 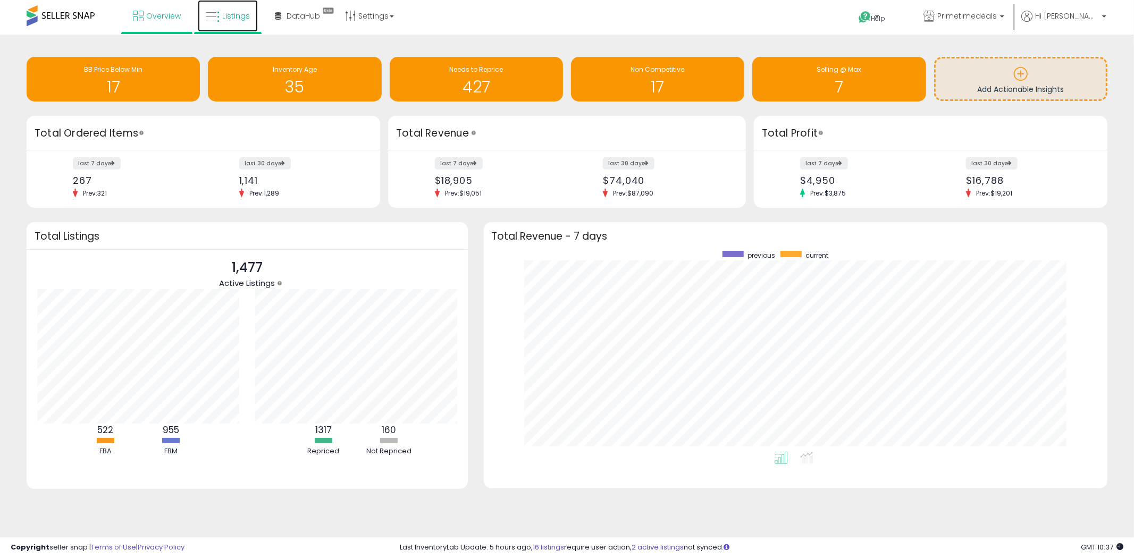 I want to click on a: 16 listings, so click(x=549, y=547).